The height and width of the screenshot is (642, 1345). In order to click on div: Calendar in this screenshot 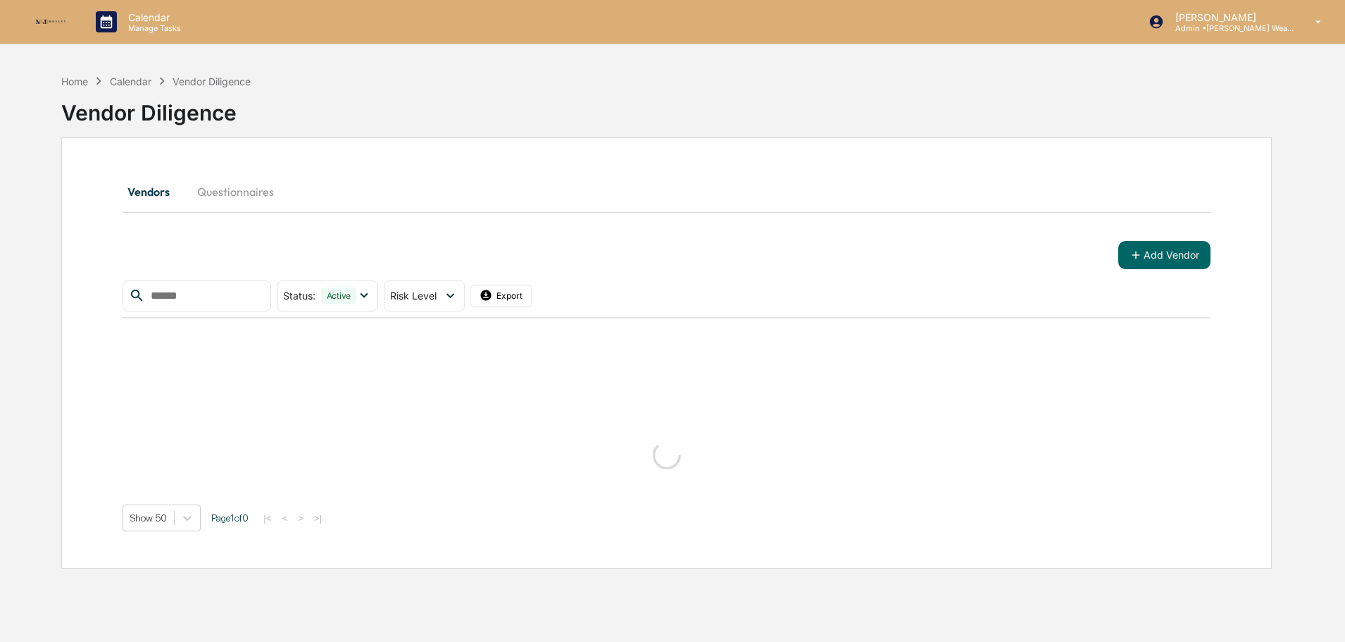, I will do `click(130, 81)`.